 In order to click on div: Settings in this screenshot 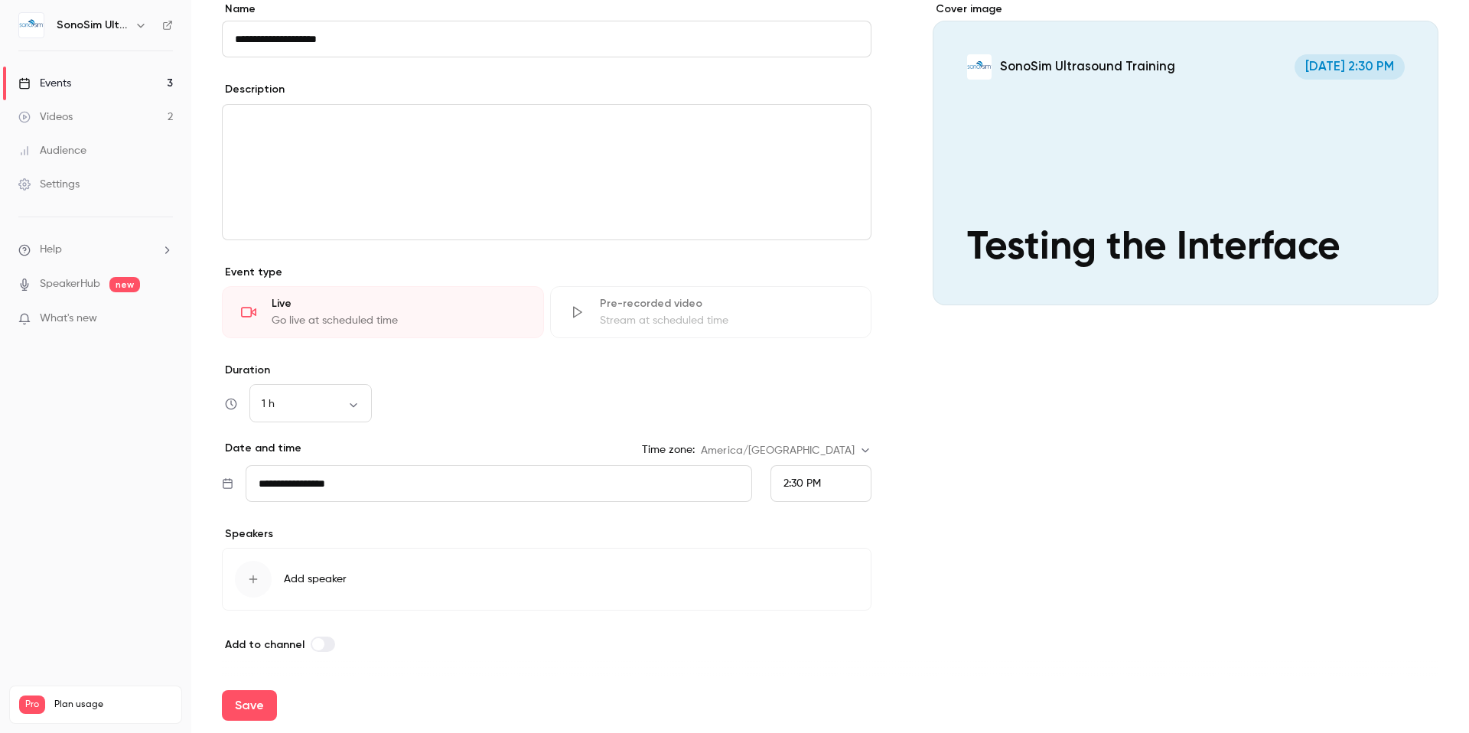, I will do `click(49, 184)`.